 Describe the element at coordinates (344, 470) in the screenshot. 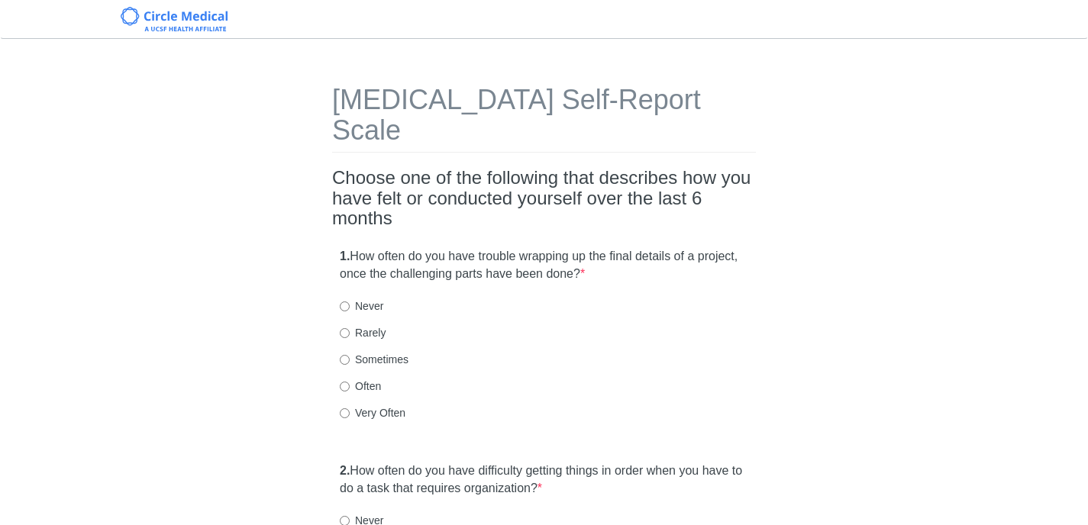

I see `strong: 2.` at that location.